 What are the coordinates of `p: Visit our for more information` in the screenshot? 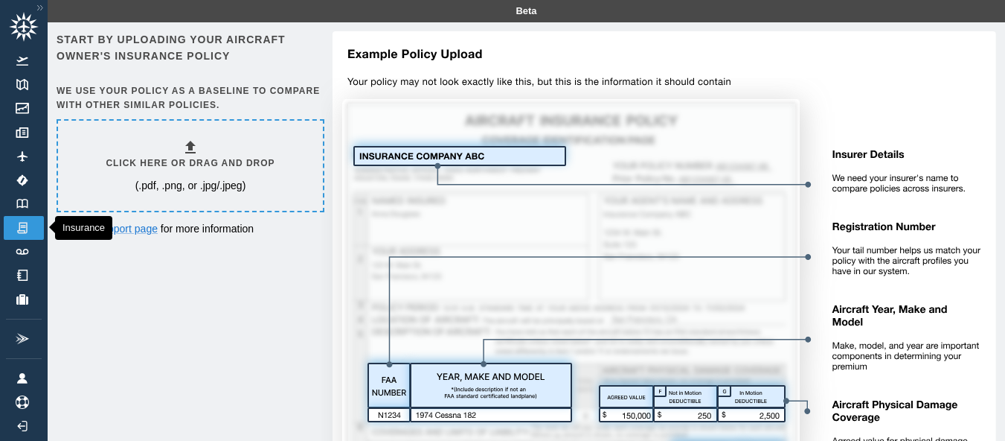 It's located at (189, 228).